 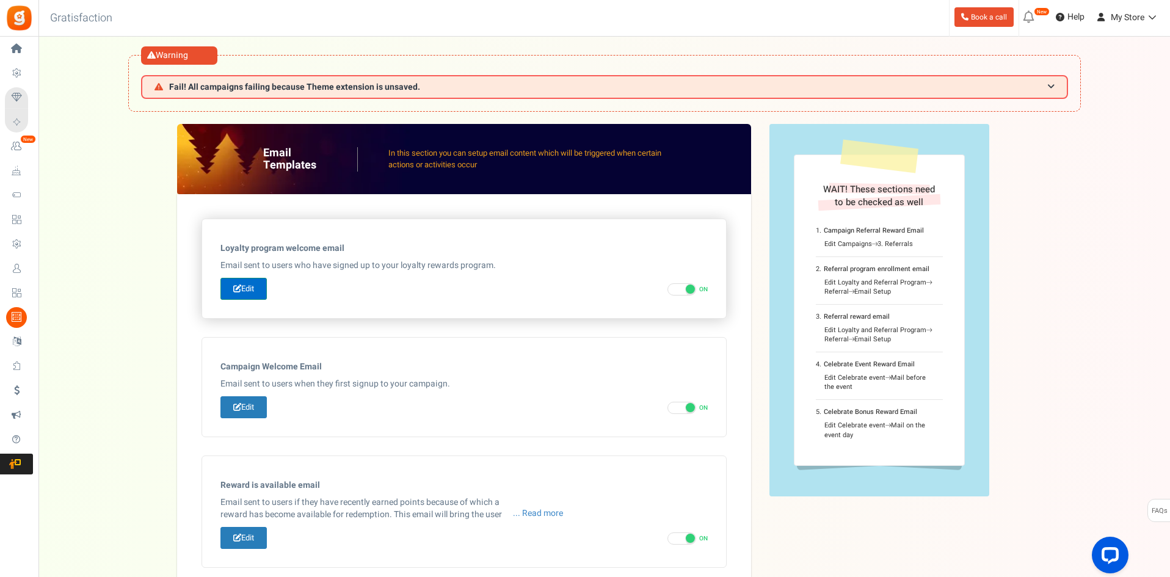 I want to click on span: FAQs, so click(x=1159, y=511).